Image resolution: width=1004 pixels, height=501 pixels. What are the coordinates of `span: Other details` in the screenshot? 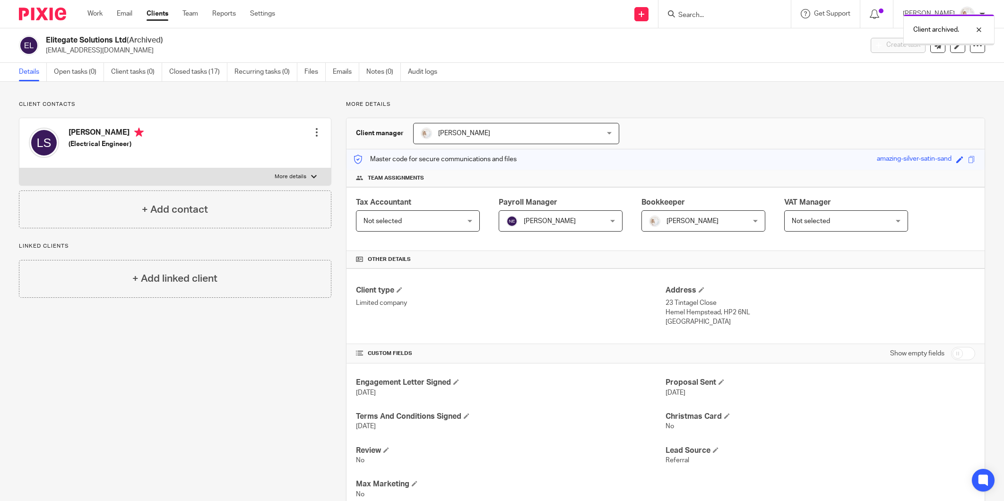 It's located at (389, 260).